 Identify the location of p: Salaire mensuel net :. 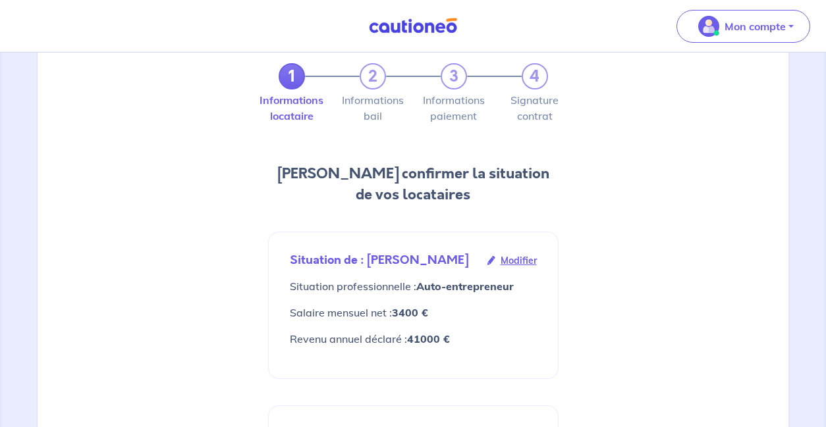
(413, 313).